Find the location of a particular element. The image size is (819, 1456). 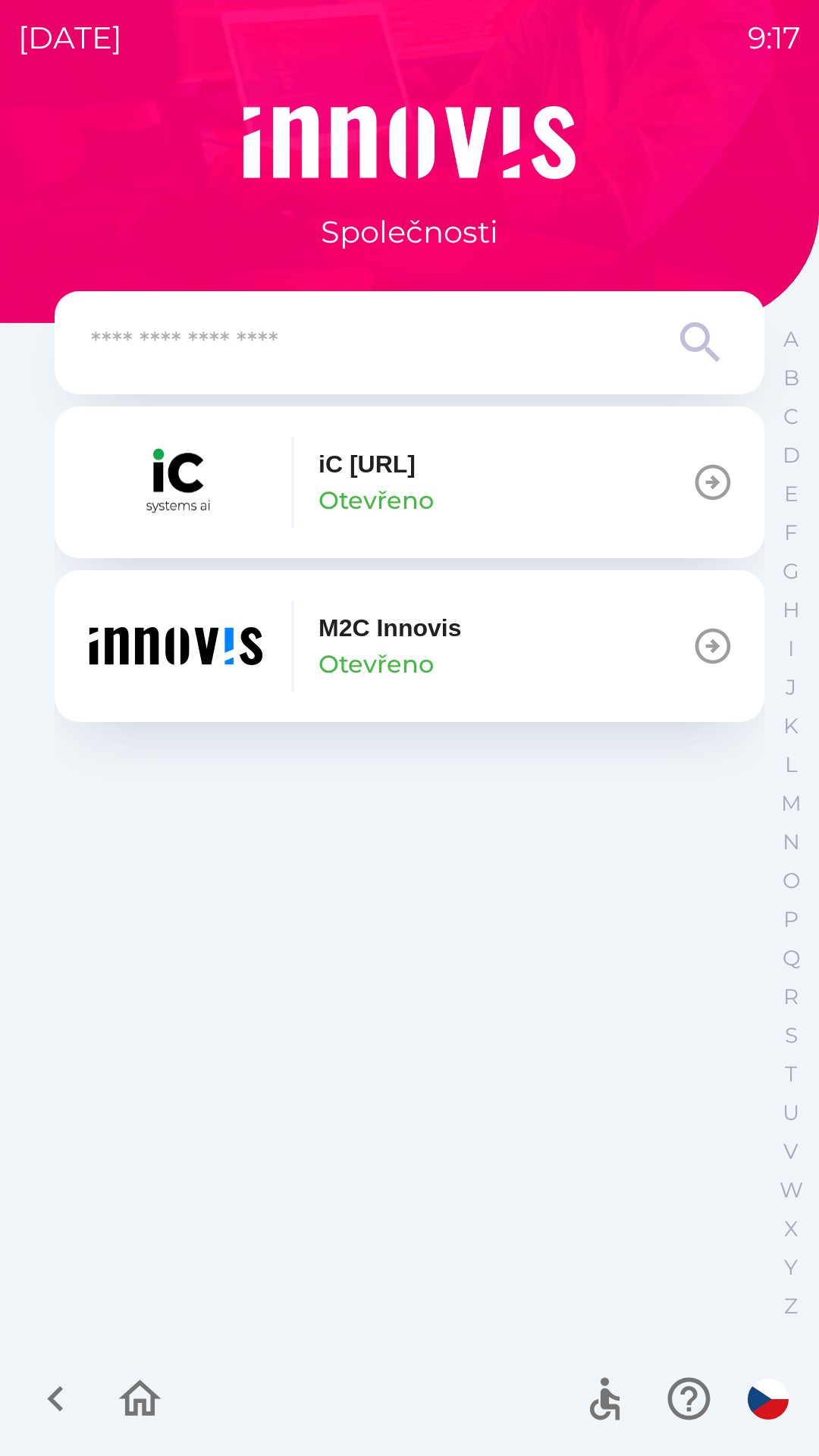

button: W is located at coordinates (791, 1189).